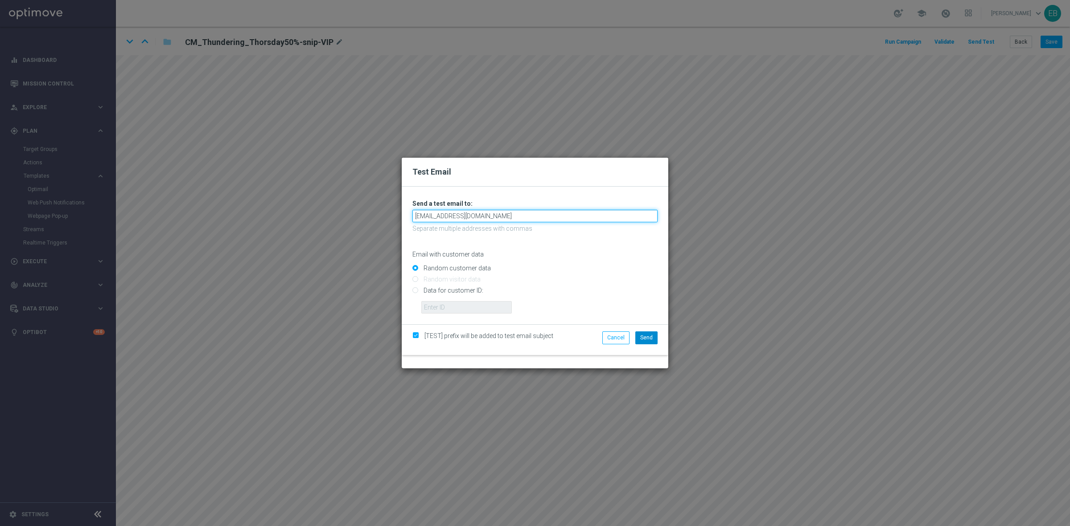 The image size is (1070, 526). I want to click on button: Send, so click(646, 338).